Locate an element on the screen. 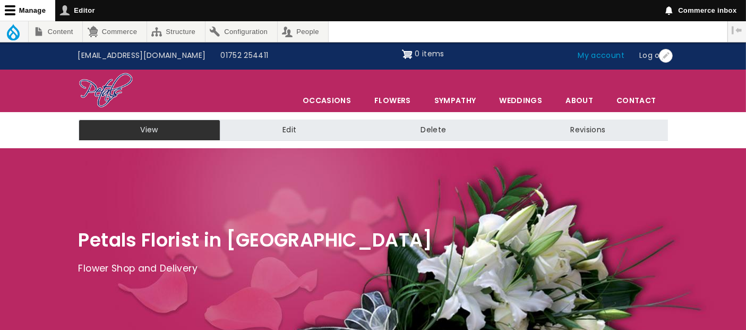  a: Flowers is located at coordinates (393, 100).